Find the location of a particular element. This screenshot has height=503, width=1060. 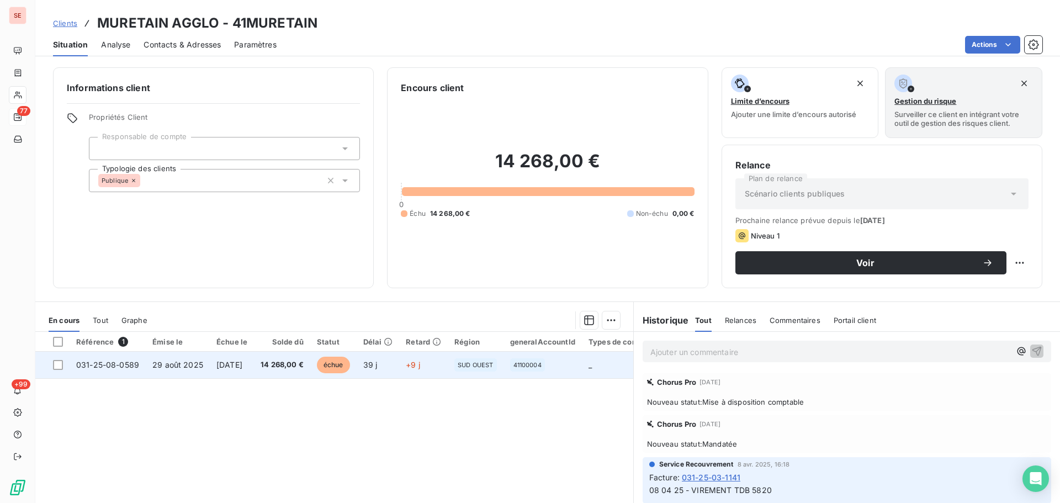

h3: MURETAIN AGGLO - 41MURETAIN is located at coordinates (207, 23).